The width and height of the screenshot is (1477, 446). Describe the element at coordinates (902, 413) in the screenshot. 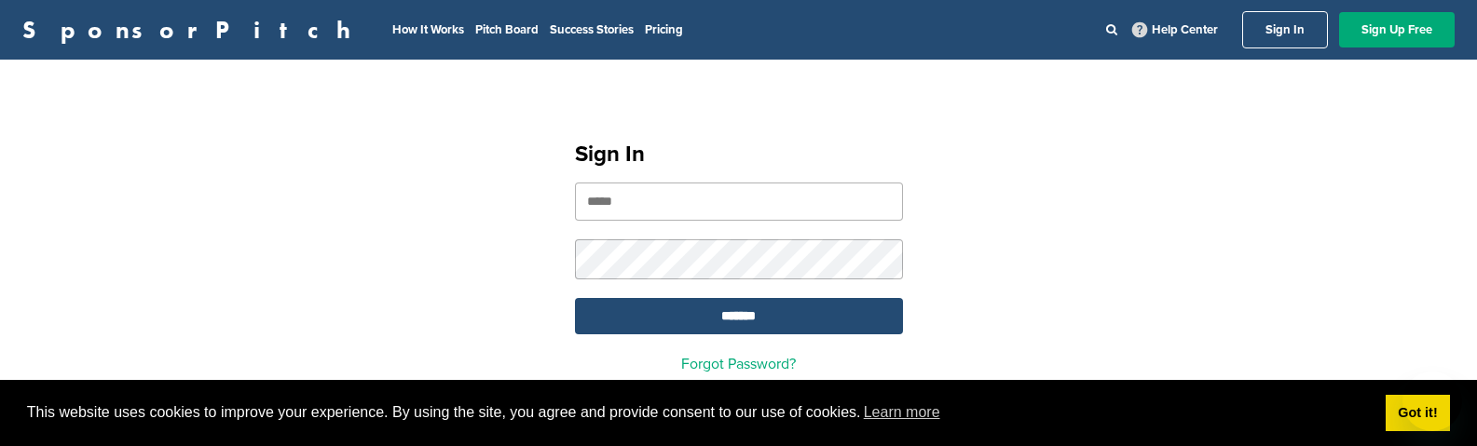

I see `a: learn more about cookies` at that location.